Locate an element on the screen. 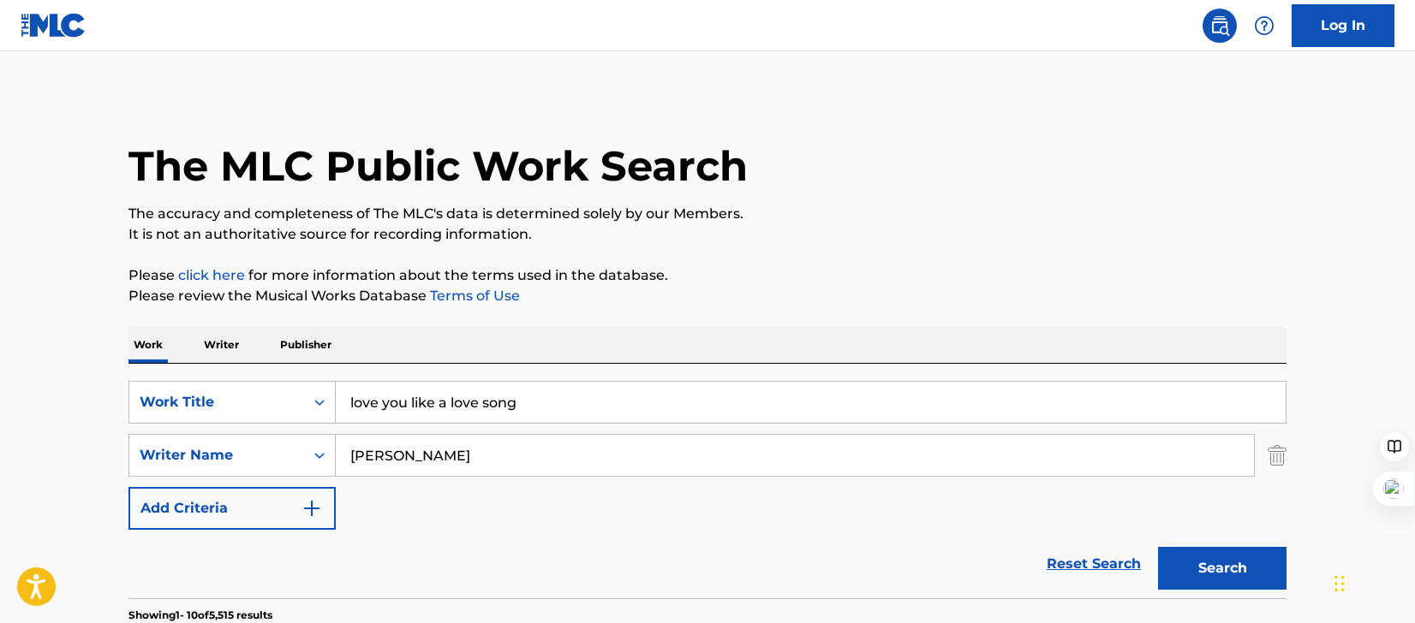 This screenshot has width=1415, height=623. p: Publisher is located at coordinates (306, 345).